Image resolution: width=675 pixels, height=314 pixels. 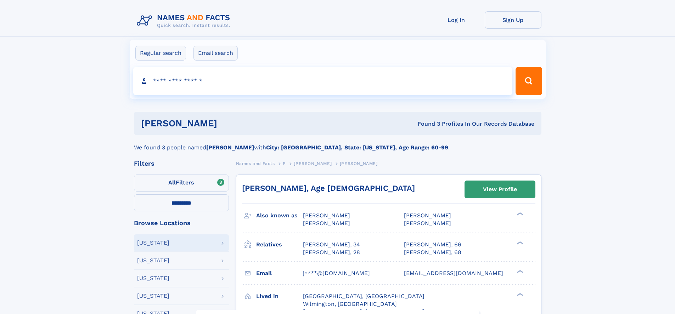 What do you see at coordinates (255, 163) in the screenshot?
I see `a: Names and Facts` at bounding box center [255, 163].